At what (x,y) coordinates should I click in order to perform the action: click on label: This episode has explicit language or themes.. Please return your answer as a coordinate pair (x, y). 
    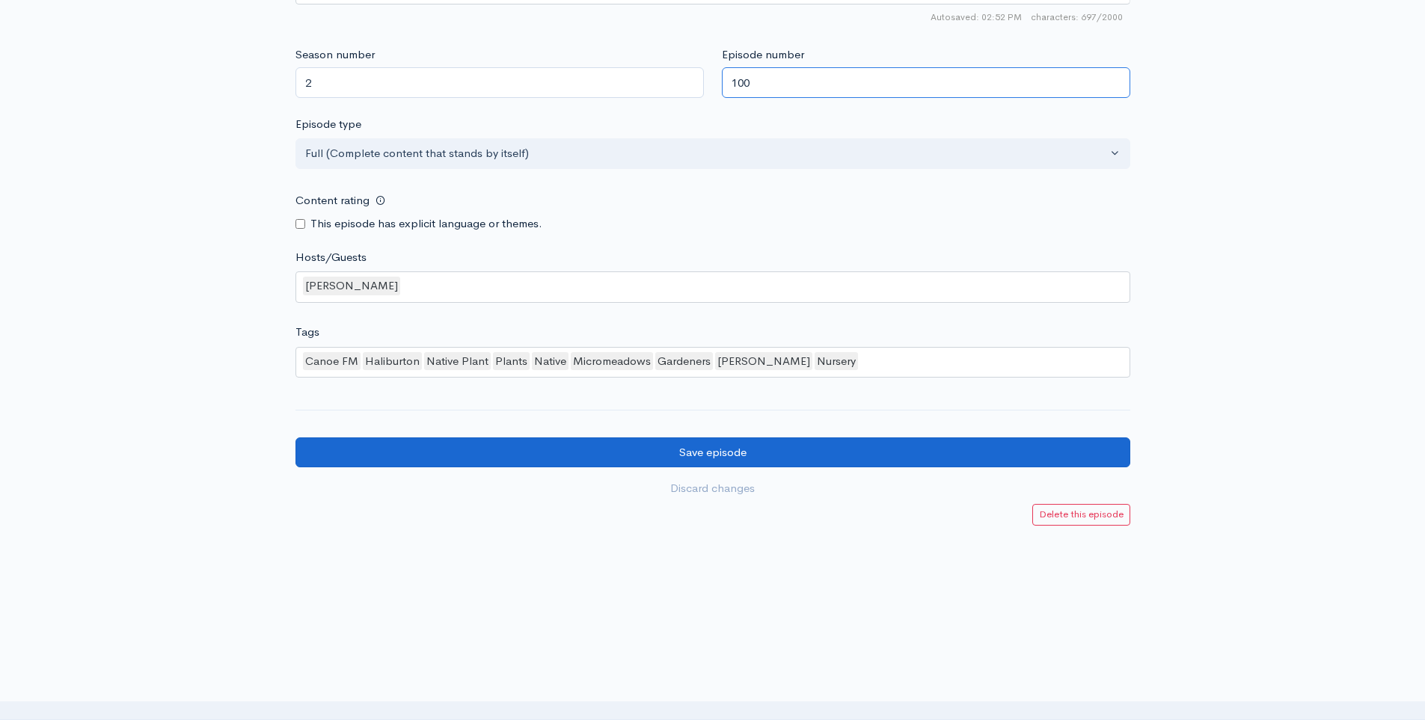
    Looking at the image, I should click on (426, 224).